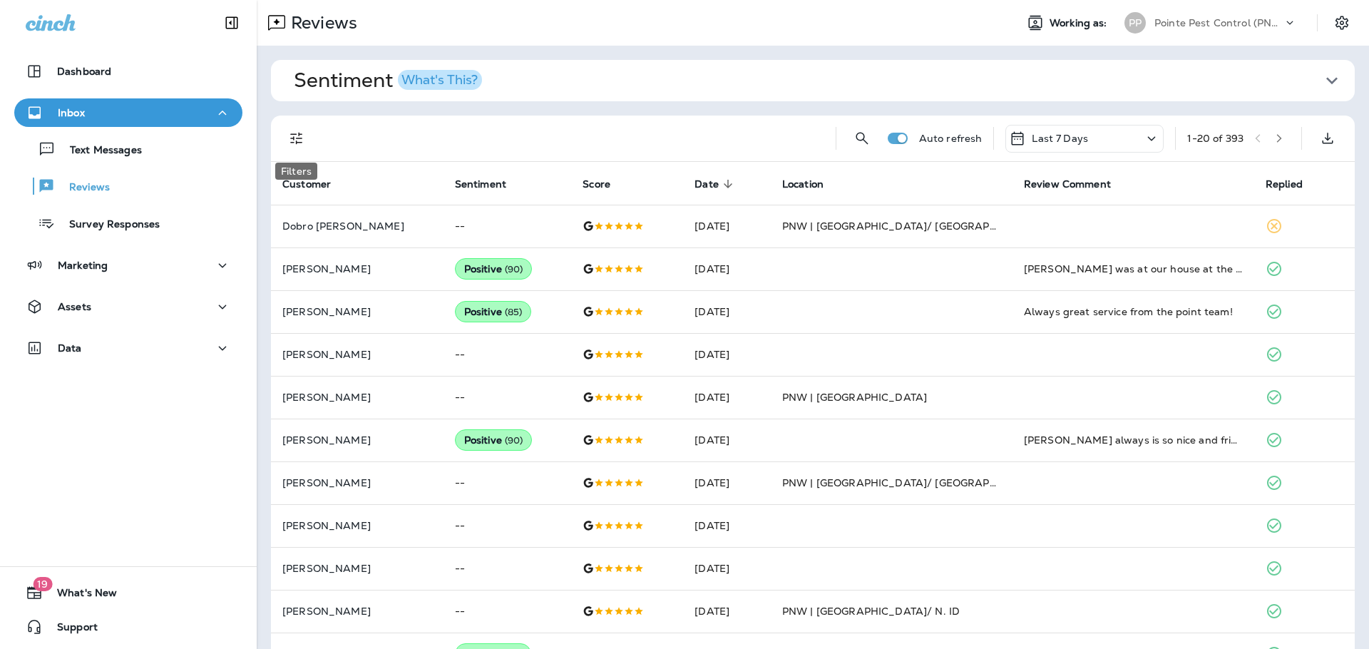  Describe the element at coordinates (1327, 138) in the screenshot. I see `button: Export as CSV` at that location.